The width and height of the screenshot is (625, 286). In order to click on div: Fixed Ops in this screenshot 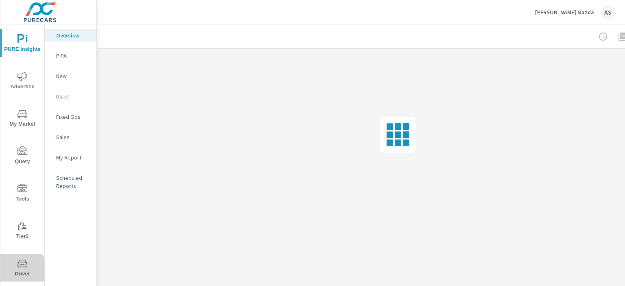, I will do `click(70, 117)`.